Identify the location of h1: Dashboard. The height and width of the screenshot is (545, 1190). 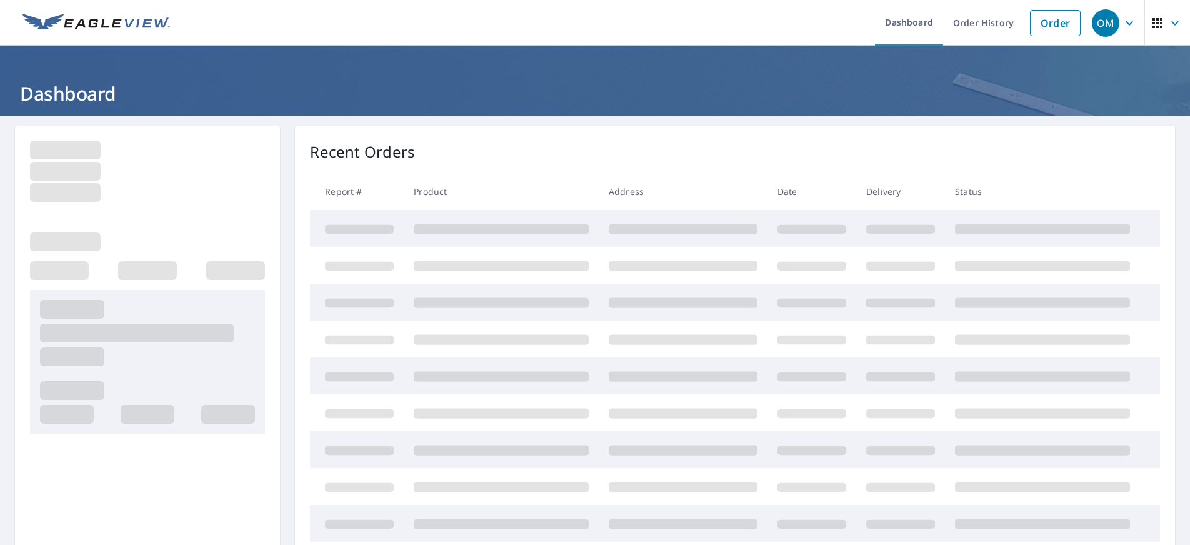
(595, 93).